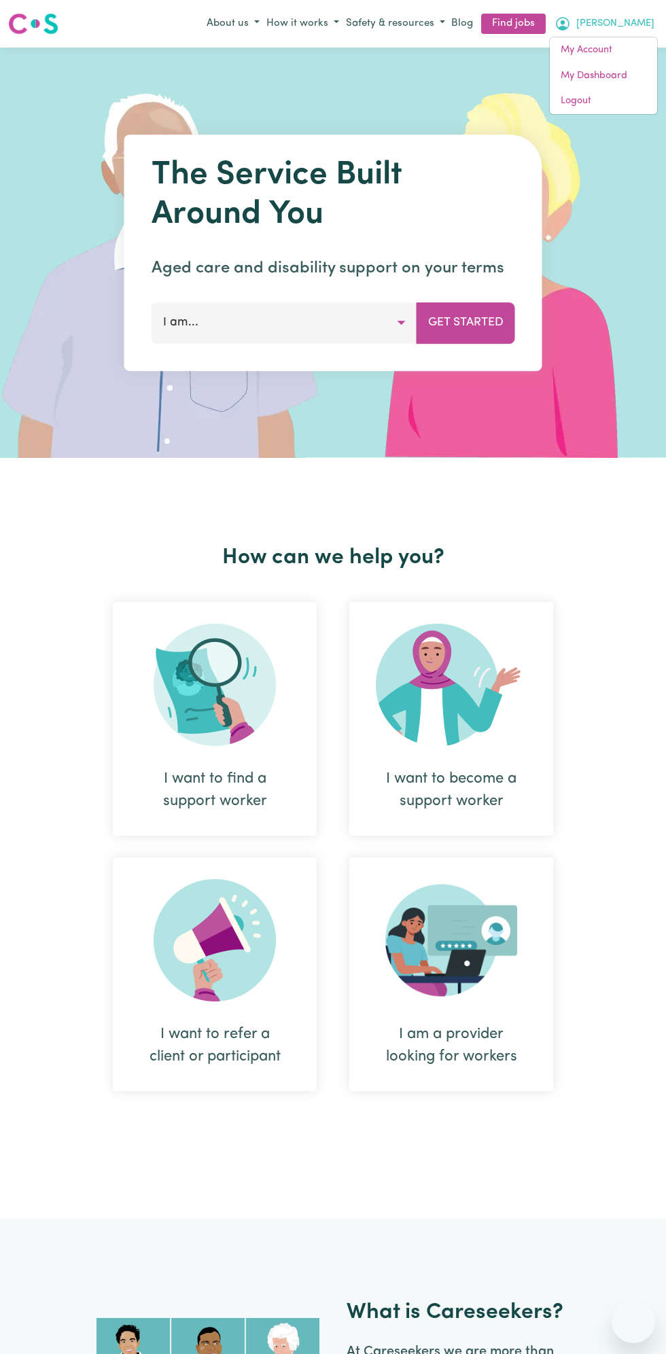 The height and width of the screenshot is (1354, 666). Describe the element at coordinates (333, 195) in the screenshot. I see `h1: The Service Built Around You` at that location.